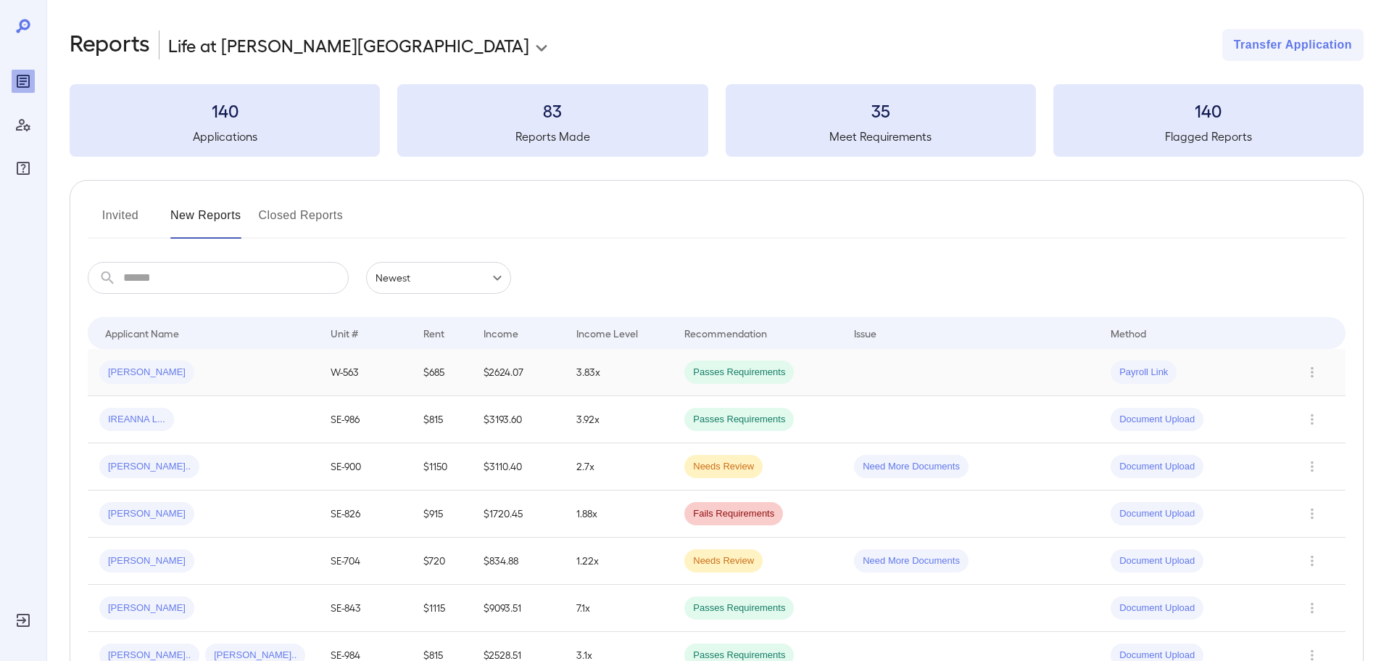 The width and height of the screenshot is (1381, 661). I want to click on h2: Reports, so click(109, 45).